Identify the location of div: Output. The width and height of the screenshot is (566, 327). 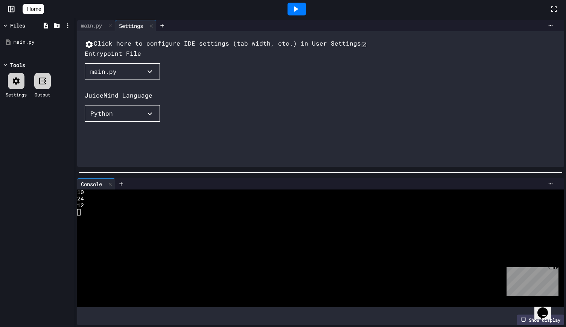
(43, 95).